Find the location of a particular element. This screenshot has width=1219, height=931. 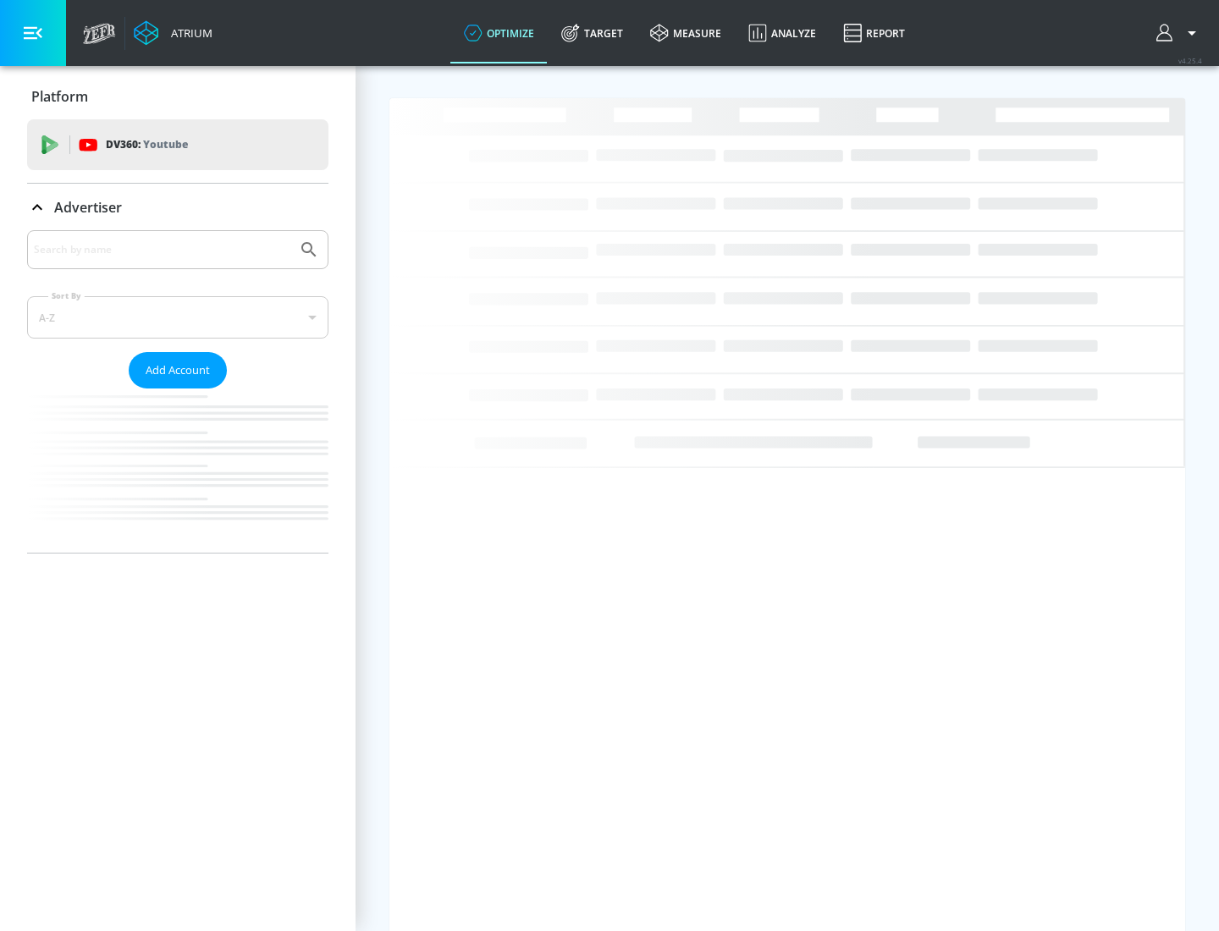

input: Search by name is located at coordinates (162, 250).